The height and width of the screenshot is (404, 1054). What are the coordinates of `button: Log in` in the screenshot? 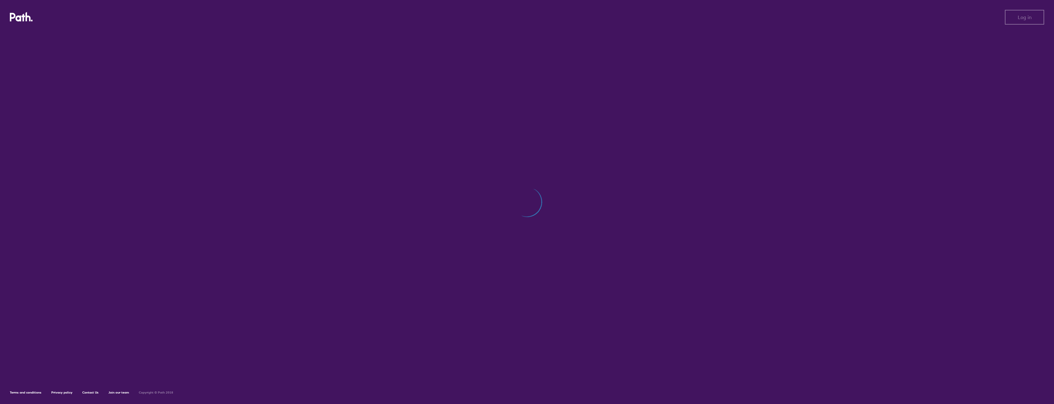 It's located at (1025, 17).